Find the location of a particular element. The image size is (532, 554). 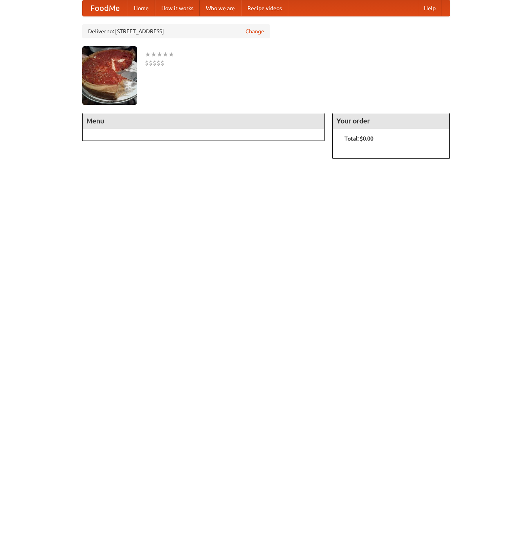

img: angular.jpg is located at coordinates (110, 76).